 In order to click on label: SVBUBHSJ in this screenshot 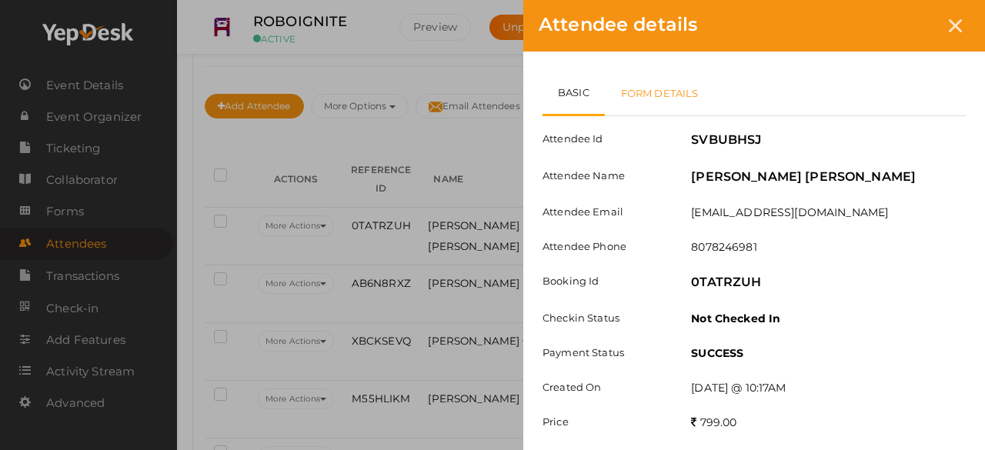, I will do `click(726, 140)`.